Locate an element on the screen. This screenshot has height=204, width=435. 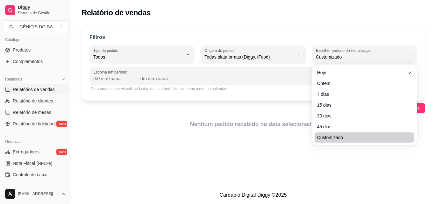
span: Hoje is located at coordinates (361, 73).